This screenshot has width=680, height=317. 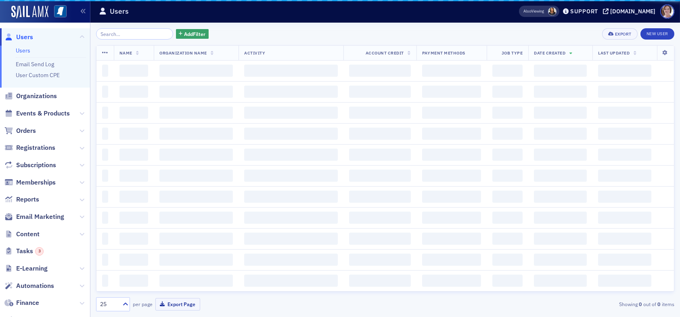 I want to click on span: Reports, so click(x=27, y=199).